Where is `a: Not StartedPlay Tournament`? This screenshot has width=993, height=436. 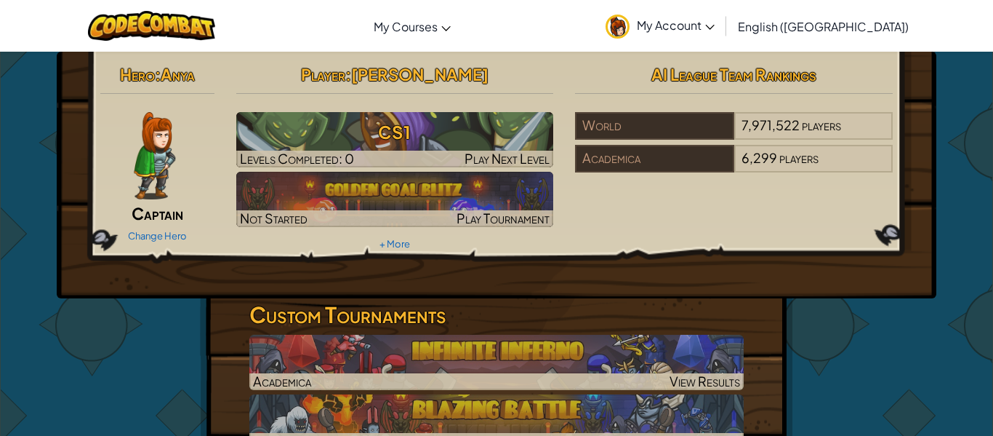
a: Not StartedPlay Tournament is located at coordinates (395, 199).